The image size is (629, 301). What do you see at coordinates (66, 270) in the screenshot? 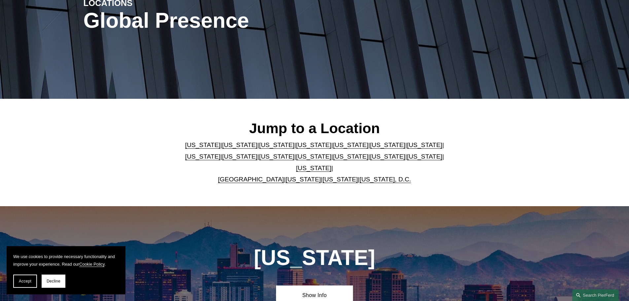
I see `section: Cookie banner` at bounding box center [66, 270].